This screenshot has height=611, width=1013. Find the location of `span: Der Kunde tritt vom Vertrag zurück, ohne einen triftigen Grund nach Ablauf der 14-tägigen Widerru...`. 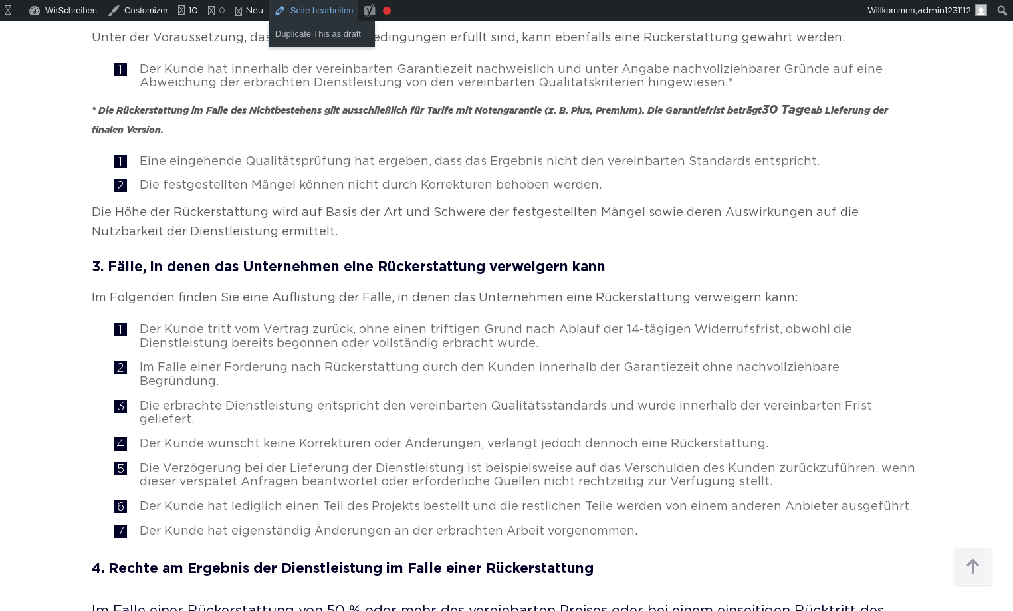

span: Der Kunde tritt vom Vertrag zurück, ohne einen triftigen Grund nach Ablauf der 14-tägigen Widerru... is located at coordinates (496, 336).